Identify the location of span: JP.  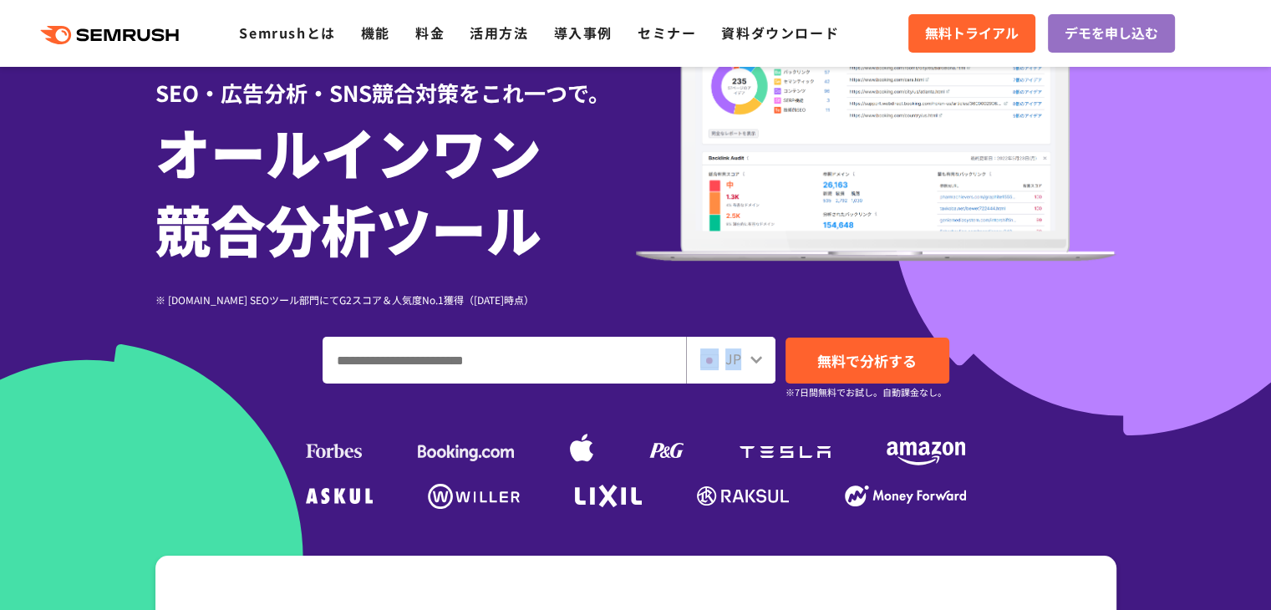
(733, 358).